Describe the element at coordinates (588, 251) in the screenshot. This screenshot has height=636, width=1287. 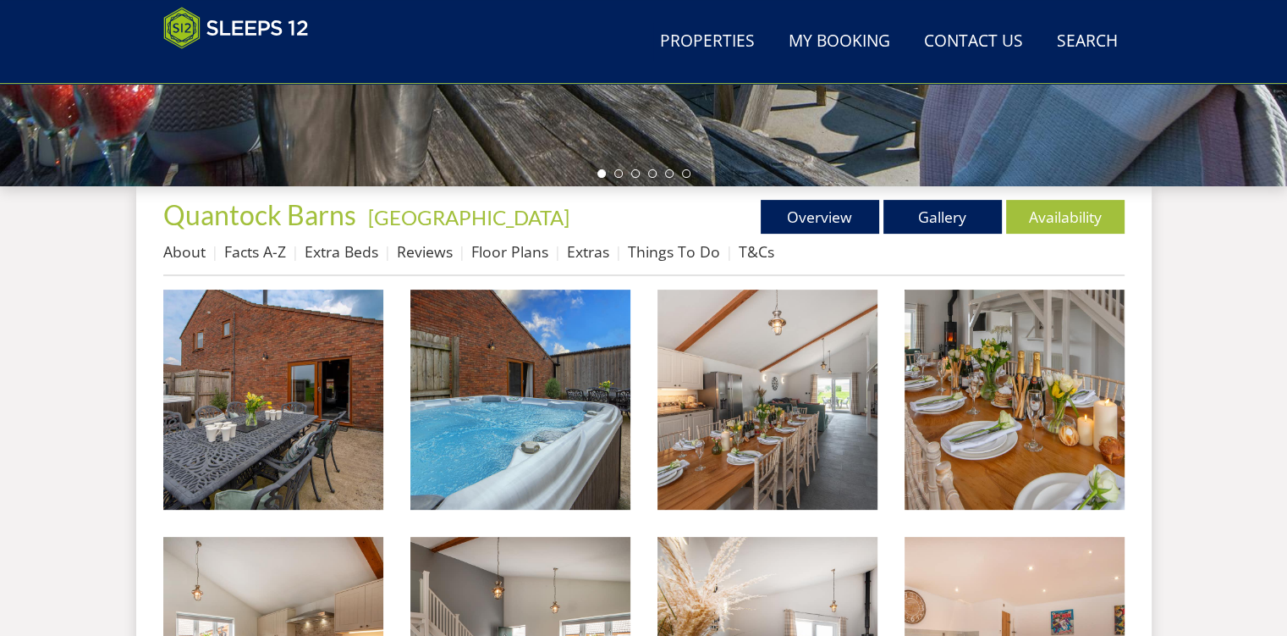
I see `a: Extras` at that location.